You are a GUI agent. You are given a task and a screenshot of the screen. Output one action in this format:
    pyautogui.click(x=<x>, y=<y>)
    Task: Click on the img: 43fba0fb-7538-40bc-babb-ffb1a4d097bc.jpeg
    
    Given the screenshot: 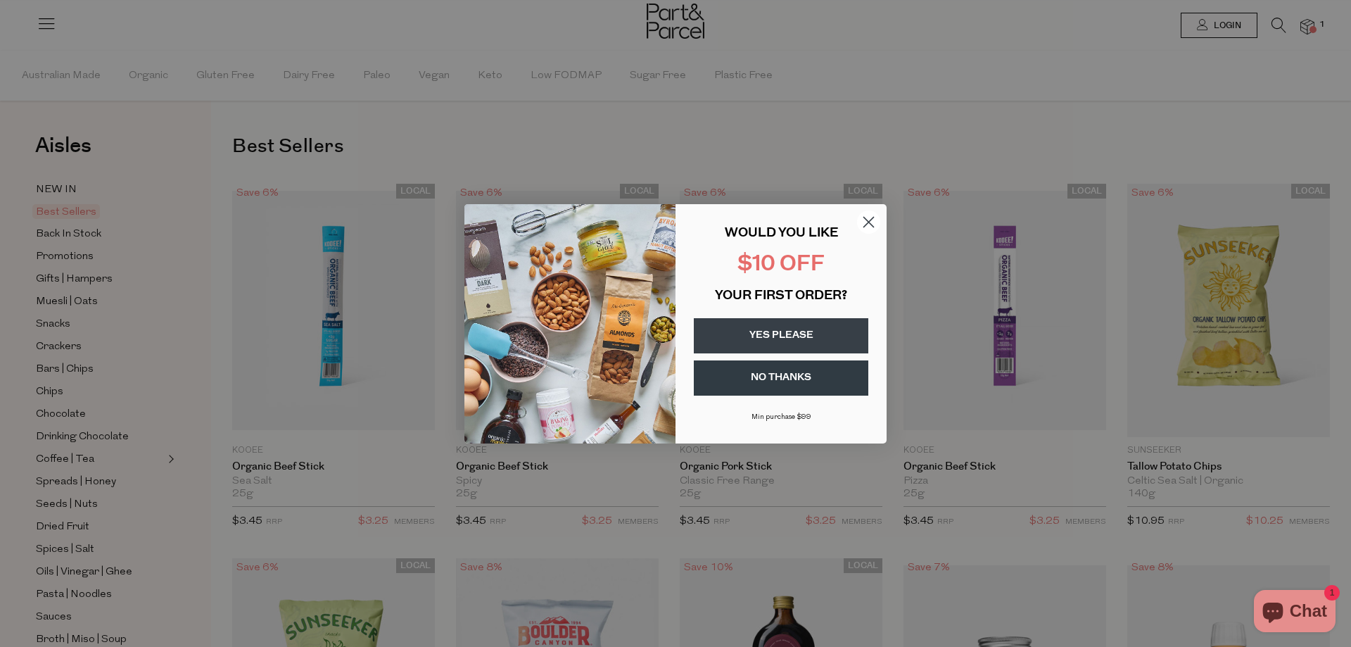 What is the action you would take?
    pyautogui.click(x=570, y=324)
    